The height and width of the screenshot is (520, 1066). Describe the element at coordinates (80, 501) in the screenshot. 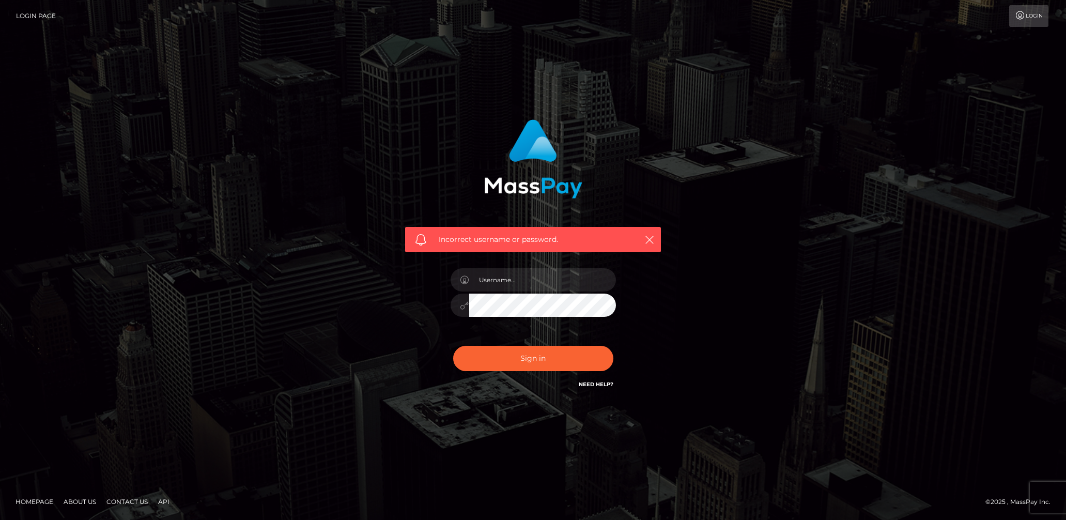

I see `a: About Us` at that location.